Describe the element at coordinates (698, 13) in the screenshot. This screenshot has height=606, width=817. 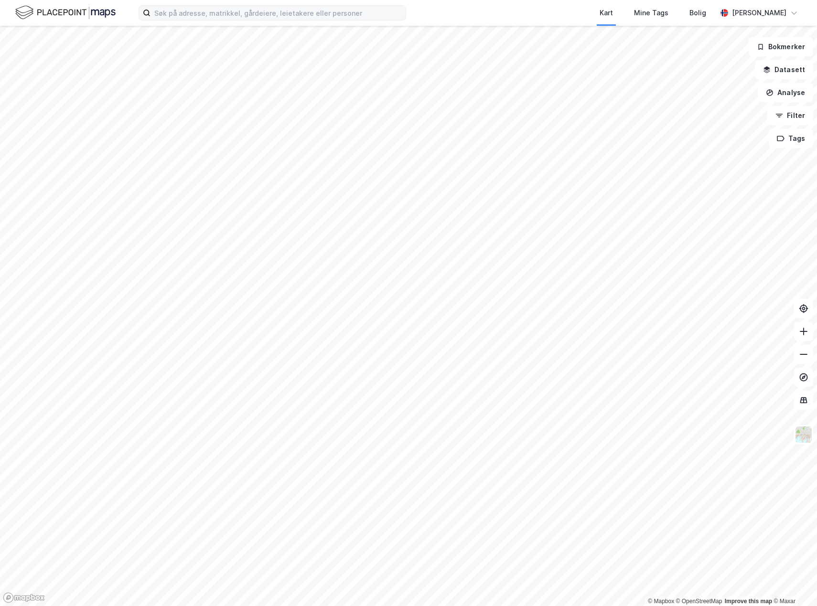
I see `div: Bolig` at that location.